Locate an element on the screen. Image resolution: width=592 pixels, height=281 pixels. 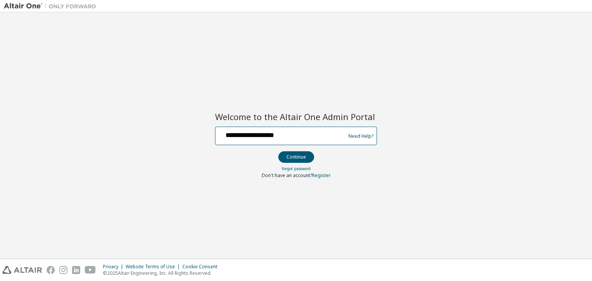
h2: Welcome to the Altair One Admin Portal is located at coordinates (296, 117).